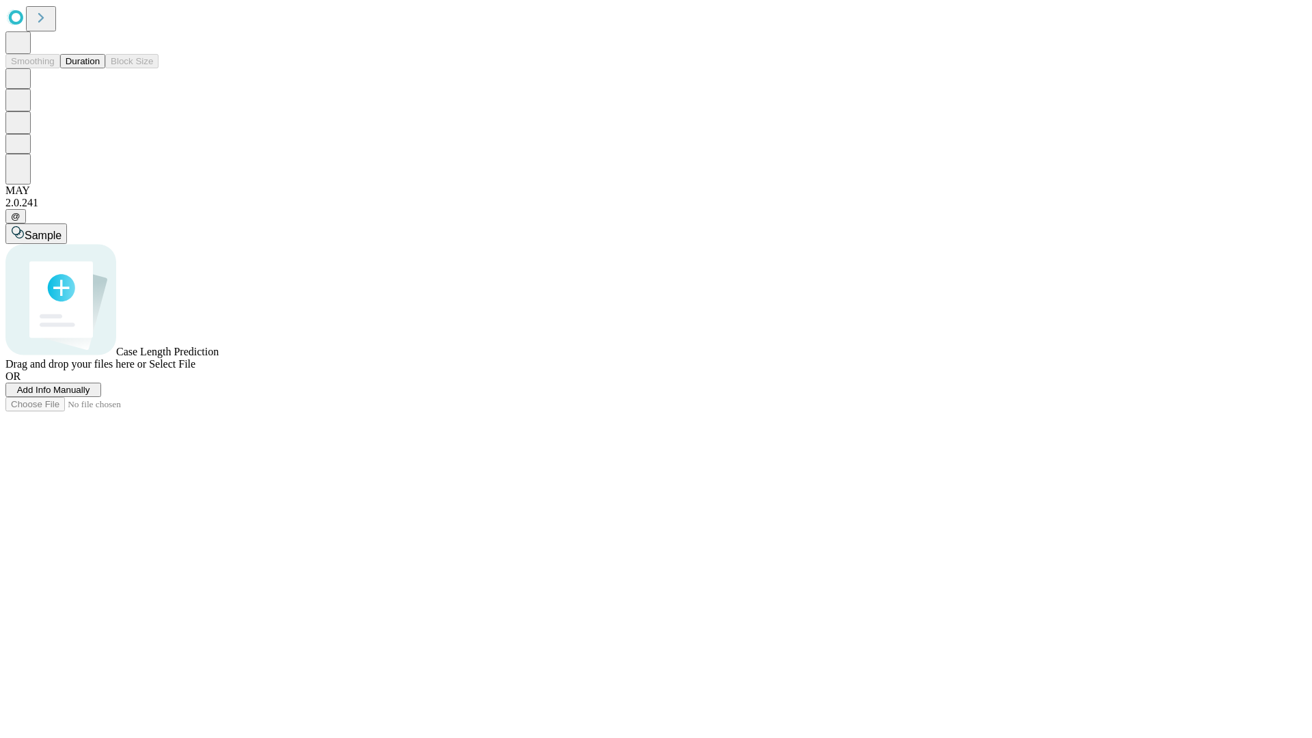  Describe the element at coordinates (656, 203) in the screenshot. I see `div: 2.0.241` at that location.